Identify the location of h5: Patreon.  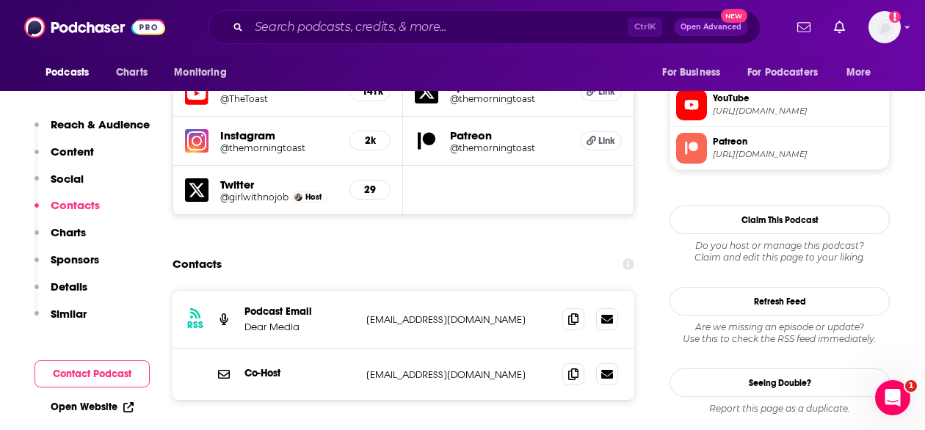
(509, 135).